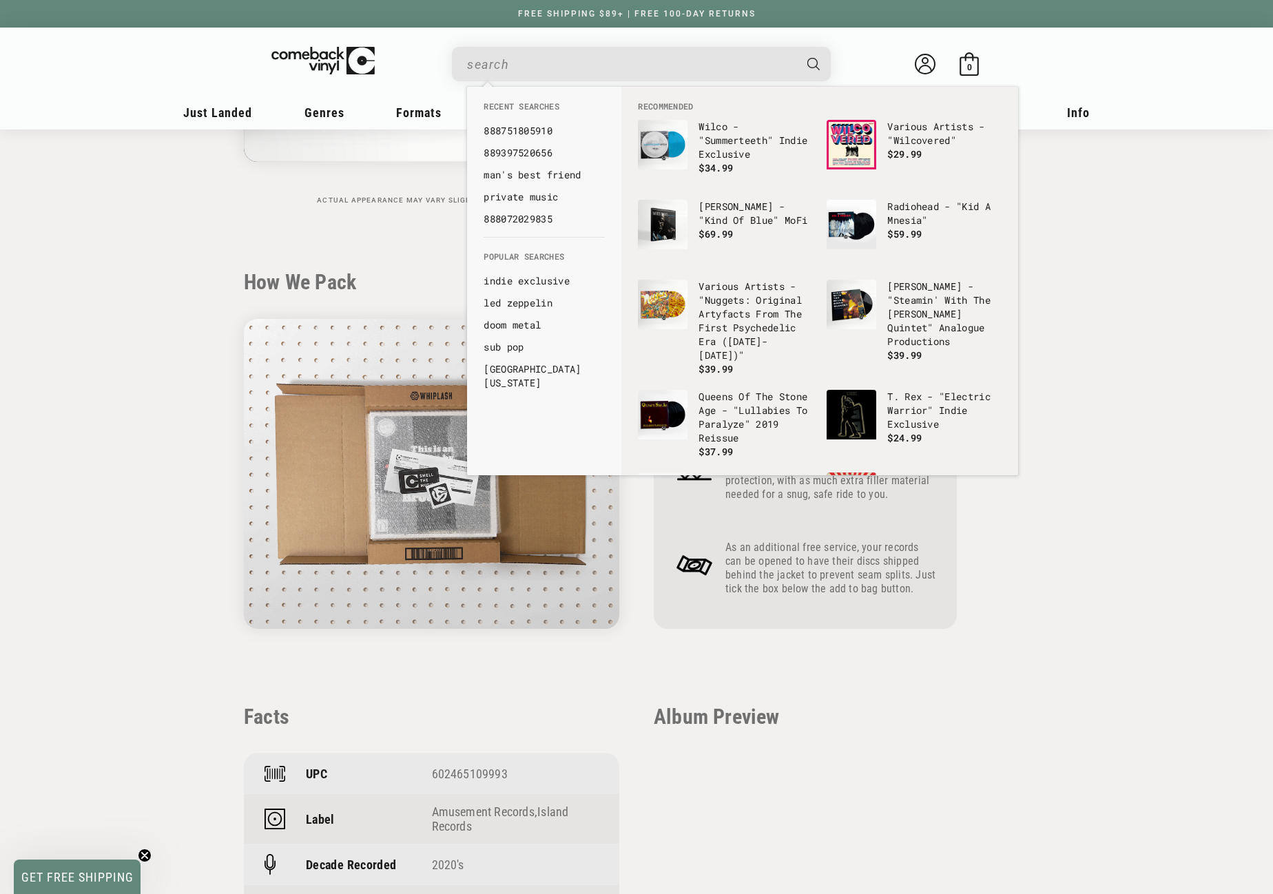  I want to click on span: Formats, so click(419, 112).